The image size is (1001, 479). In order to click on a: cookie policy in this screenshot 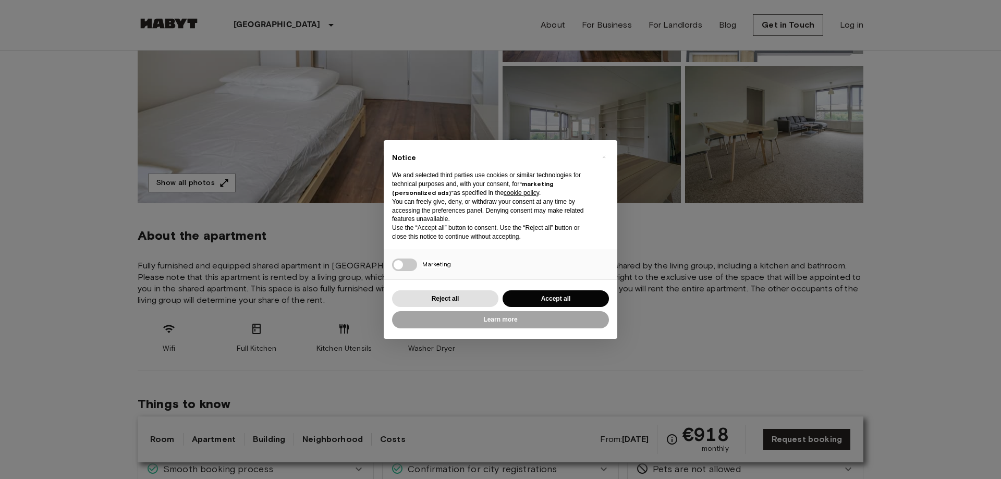, I will do `click(521, 193)`.